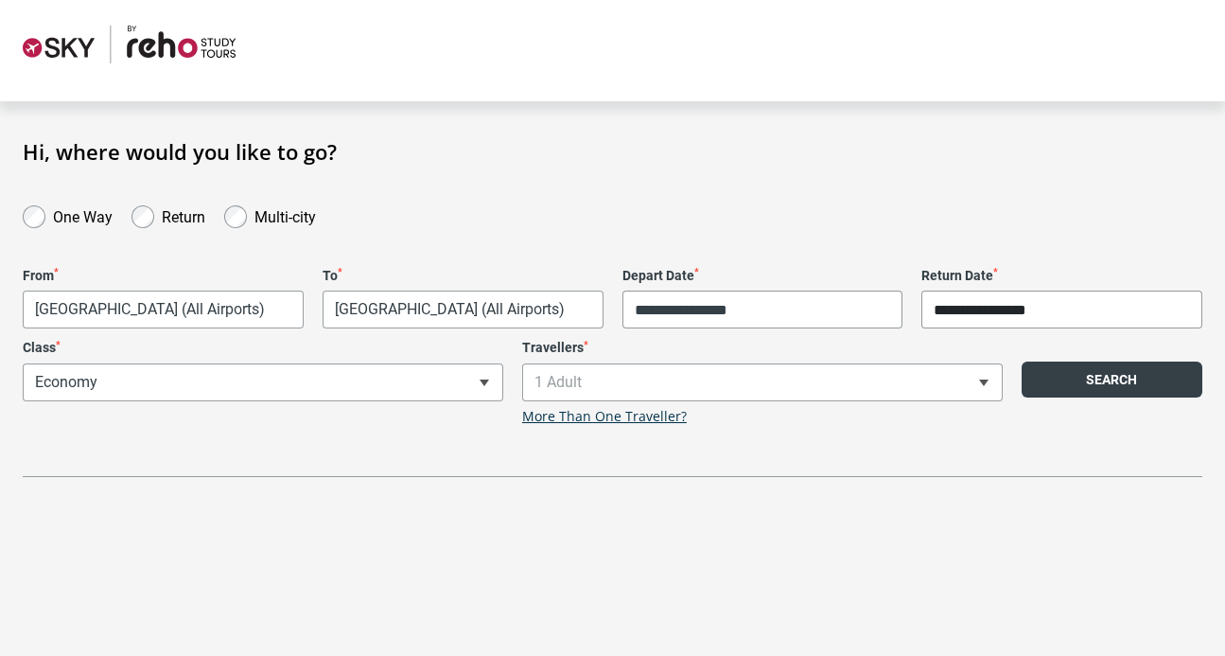 This screenshot has height=656, width=1225. I want to click on label: Depart Date, so click(762, 275).